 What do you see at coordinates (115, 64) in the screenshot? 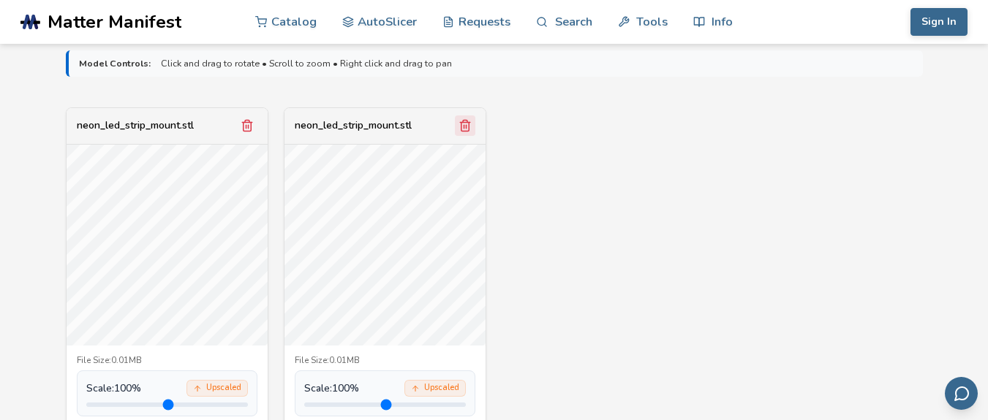
I see `strong: Model Controls:` at bounding box center [115, 64].